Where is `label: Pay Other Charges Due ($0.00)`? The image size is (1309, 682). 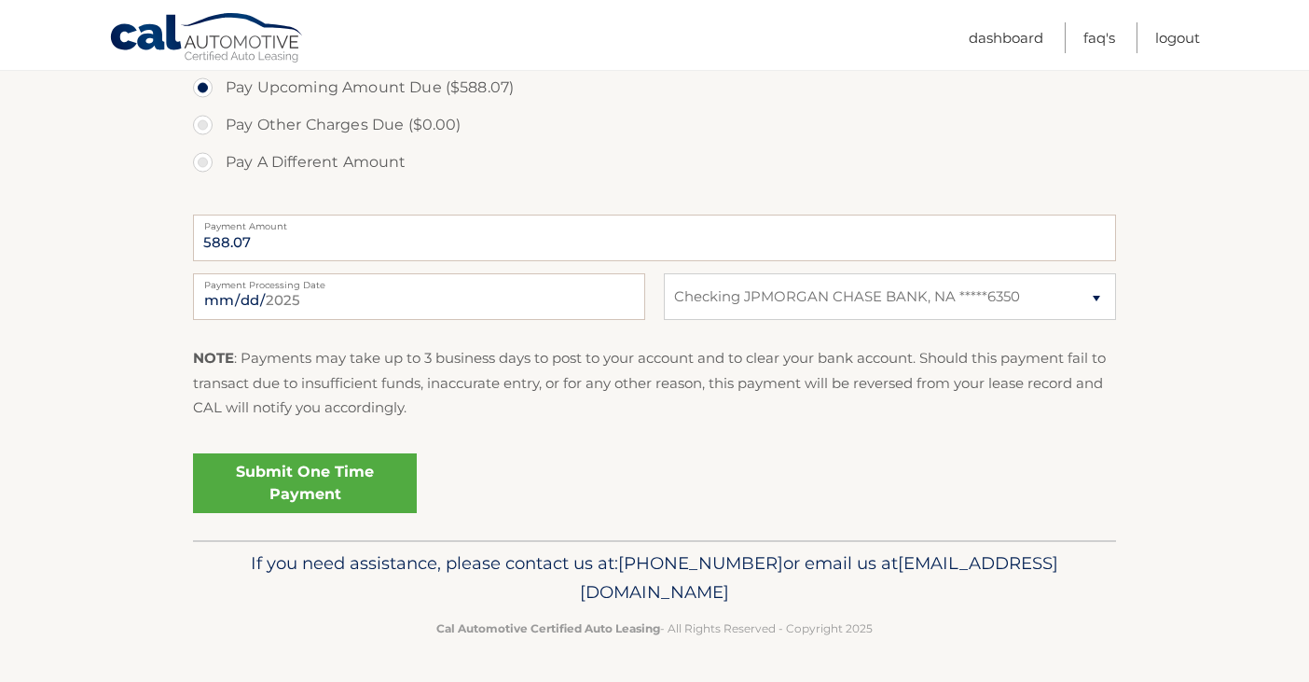
label: Pay Other Charges Due ($0.00) is located at coordinates (655, 125).